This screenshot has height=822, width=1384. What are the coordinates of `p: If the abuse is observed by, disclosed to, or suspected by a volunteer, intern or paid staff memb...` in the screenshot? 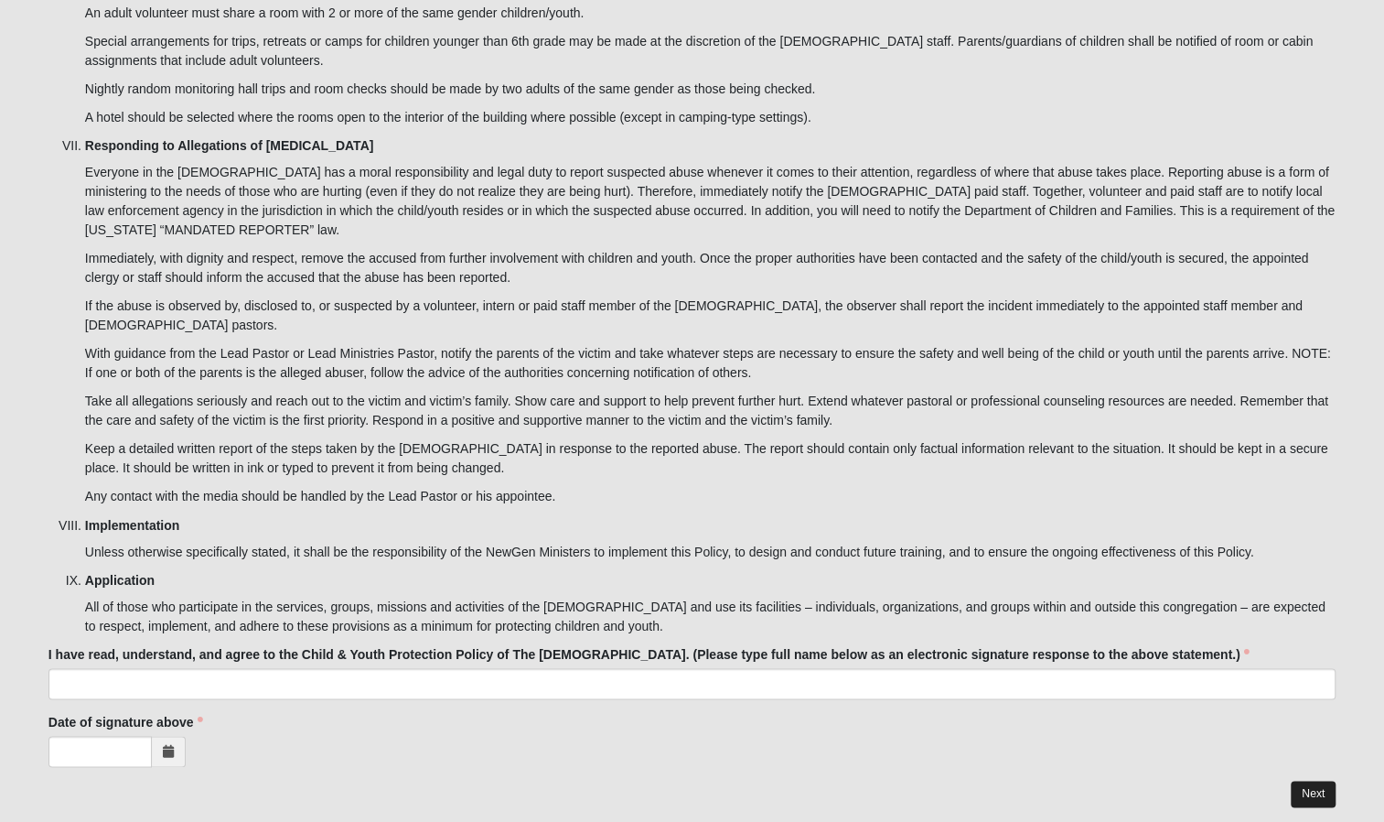 It's located at (710, 316).